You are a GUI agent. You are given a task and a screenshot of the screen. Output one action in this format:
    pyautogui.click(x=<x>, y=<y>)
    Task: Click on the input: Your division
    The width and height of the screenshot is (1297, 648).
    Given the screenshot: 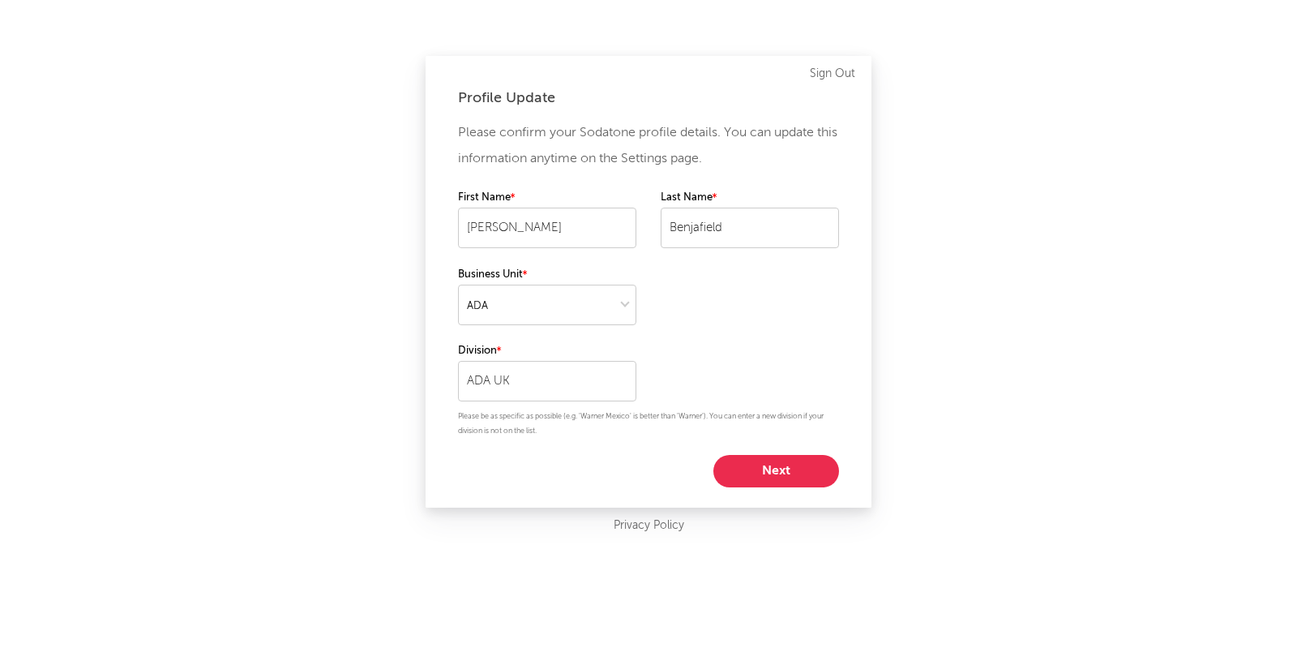 What is the action you would take?
    pyautogui.click(x=547, y=381)
    